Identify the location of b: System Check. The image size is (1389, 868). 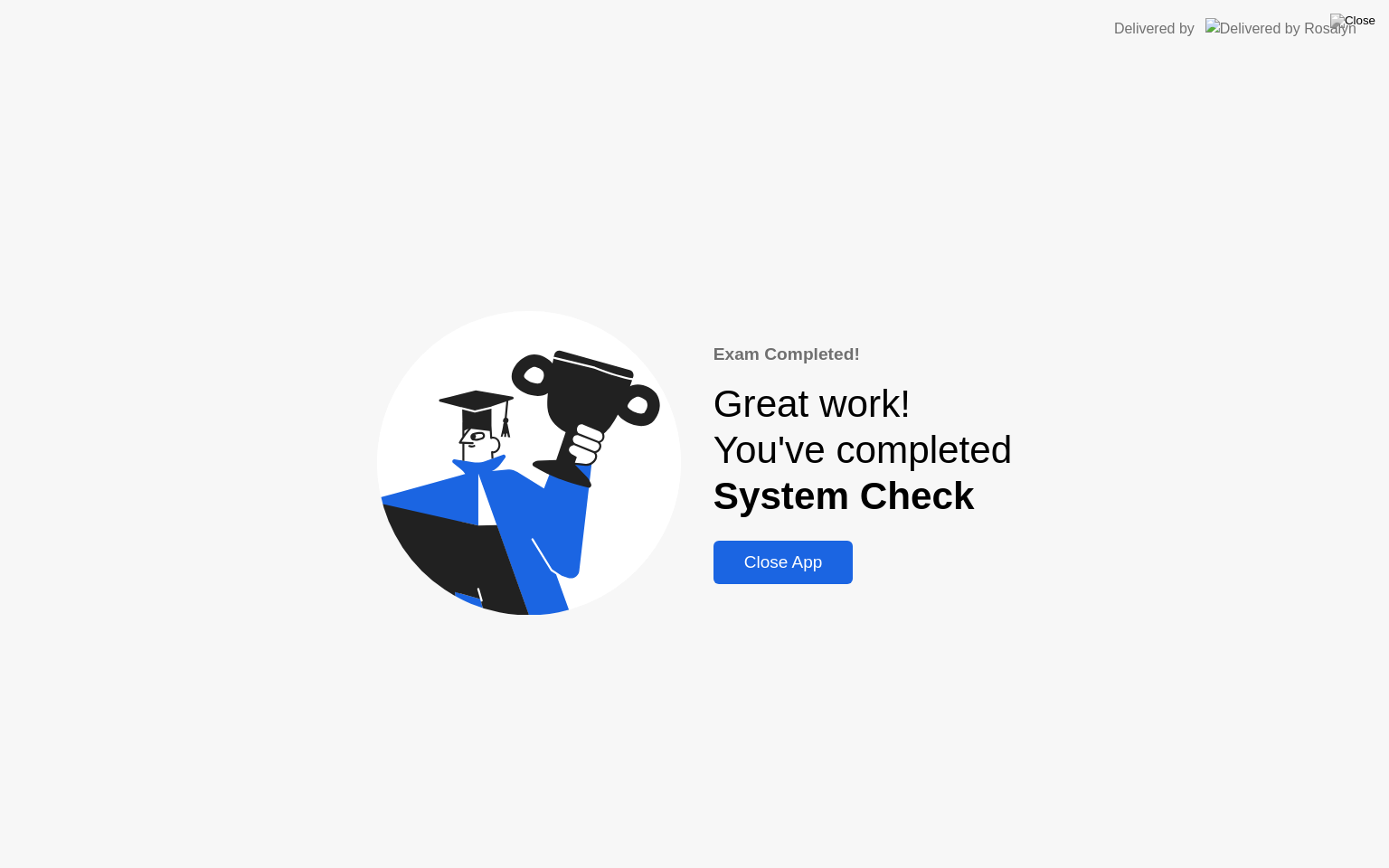
(844, 495).